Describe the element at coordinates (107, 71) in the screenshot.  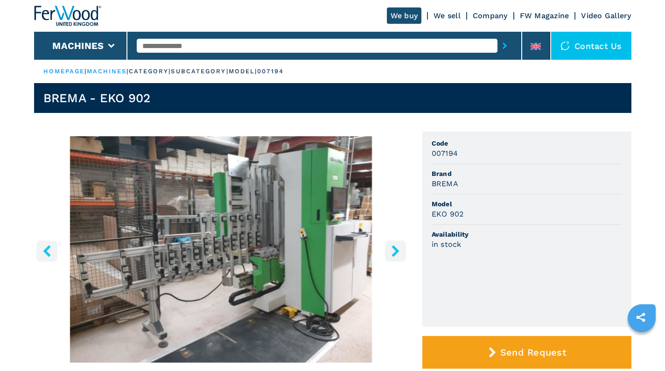
I see `a: machines` at that location.